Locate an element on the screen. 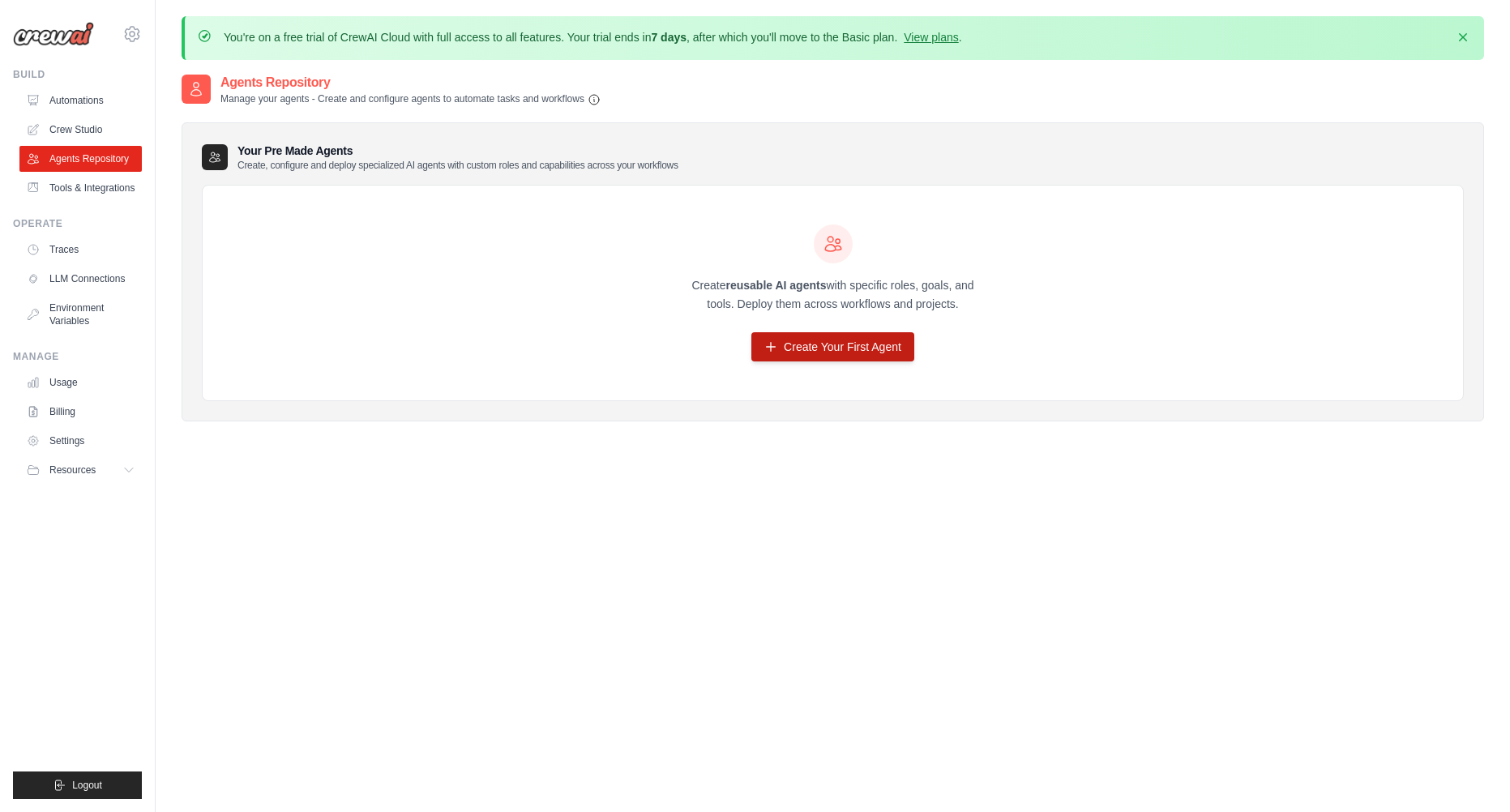 The image size is (1510, 812). img: Logo is located at coordinates (53, 34).